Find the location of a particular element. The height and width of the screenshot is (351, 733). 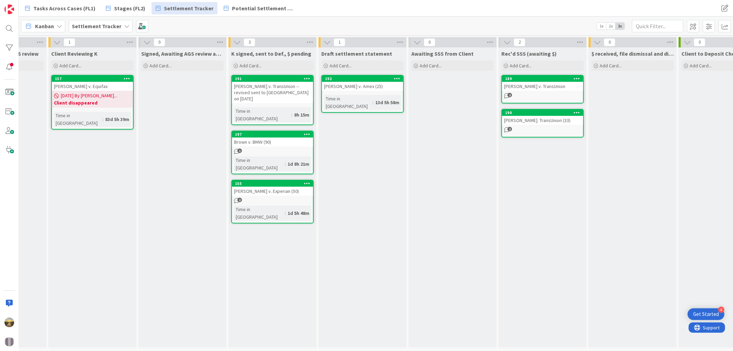

div: 8h 15m is located at coordinates (302, 115).